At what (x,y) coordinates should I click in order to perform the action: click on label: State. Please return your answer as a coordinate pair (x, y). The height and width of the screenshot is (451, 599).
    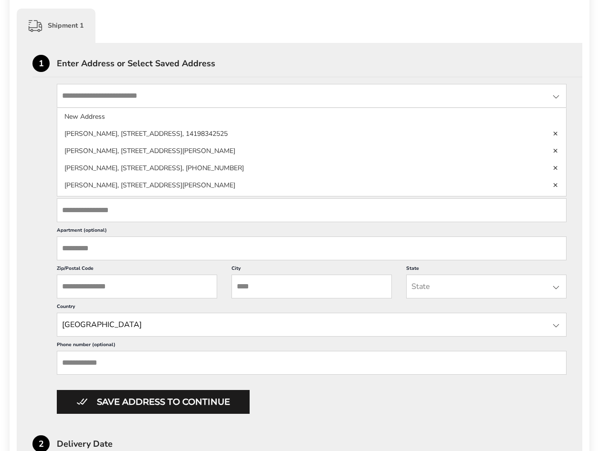
    Looking at the image, I should click on (486, 270).